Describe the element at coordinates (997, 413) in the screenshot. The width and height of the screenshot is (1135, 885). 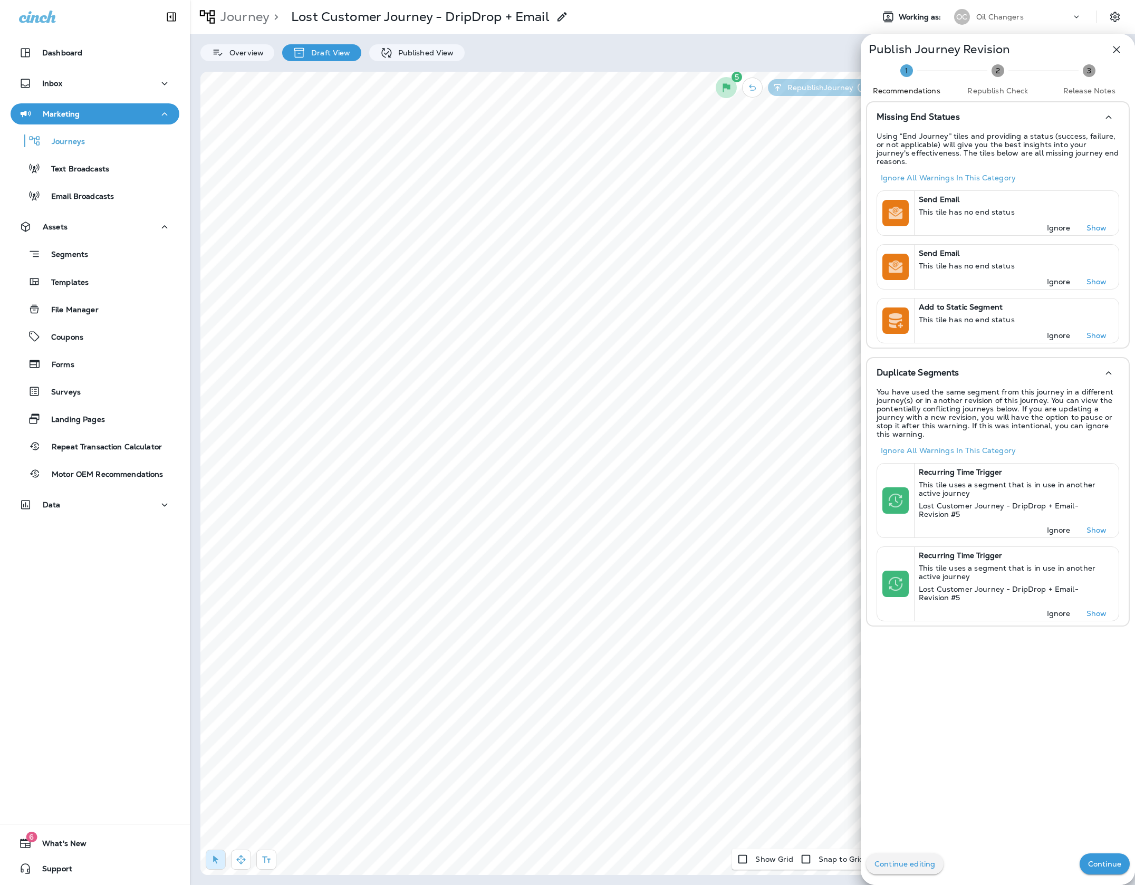
I see `p: You have used the same segment from this journey in a different journey(s) or in another revision...` at that location.